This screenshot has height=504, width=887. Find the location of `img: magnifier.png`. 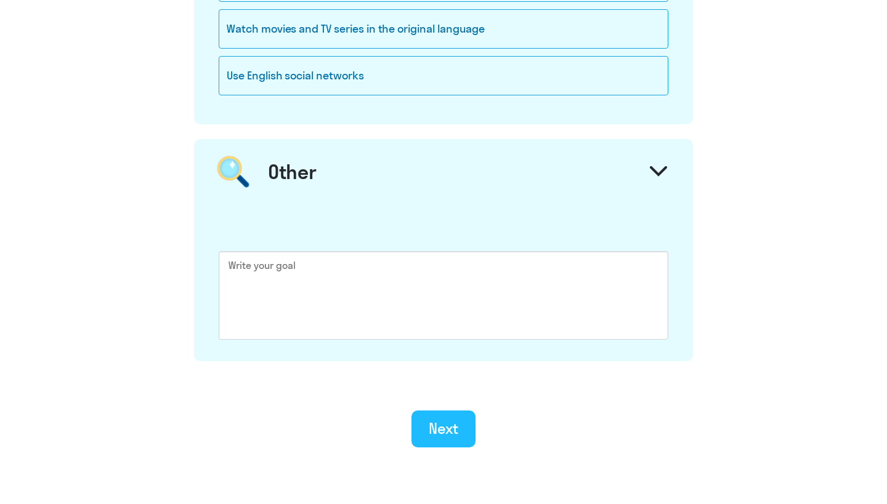

img: magnifier.png is located at coordinates (233, 172).